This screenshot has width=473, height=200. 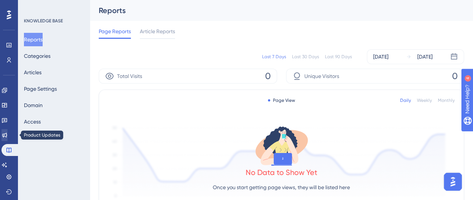 I want to click on div: Last 90 Days, so click(x=338, y=57).